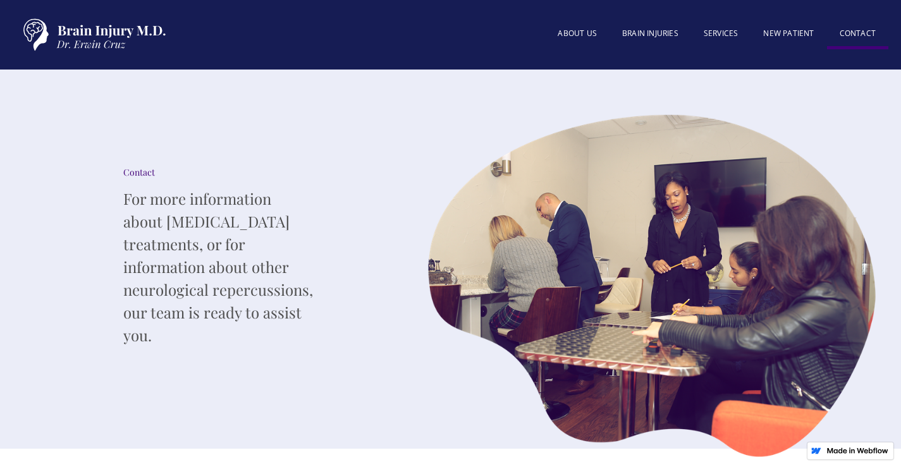 The image size is (901, 467). What do you see at coordinates (92, 35) in the screenshot?
I see `a: home` at bounding box center [92, 35].